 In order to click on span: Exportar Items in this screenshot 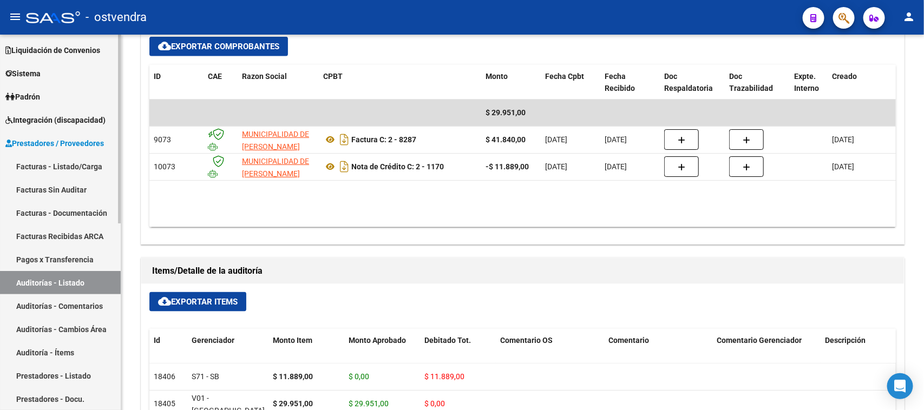, I will do `click(198, 302)`.